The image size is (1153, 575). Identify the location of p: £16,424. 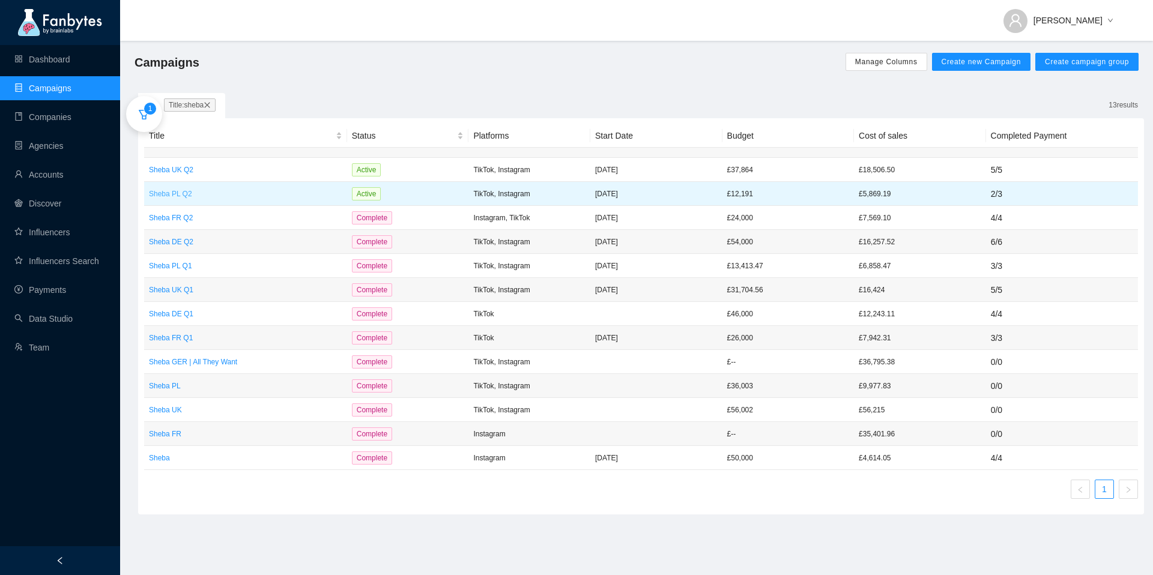
(920, 290).